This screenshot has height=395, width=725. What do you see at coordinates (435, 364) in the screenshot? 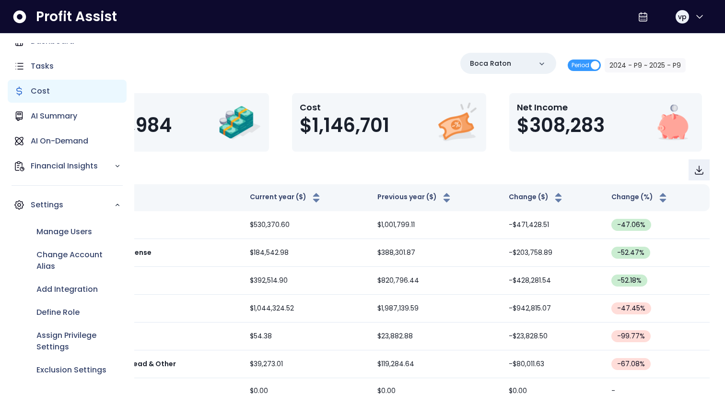
I see `td: $119,284.64` at bounding box center [435, 364].